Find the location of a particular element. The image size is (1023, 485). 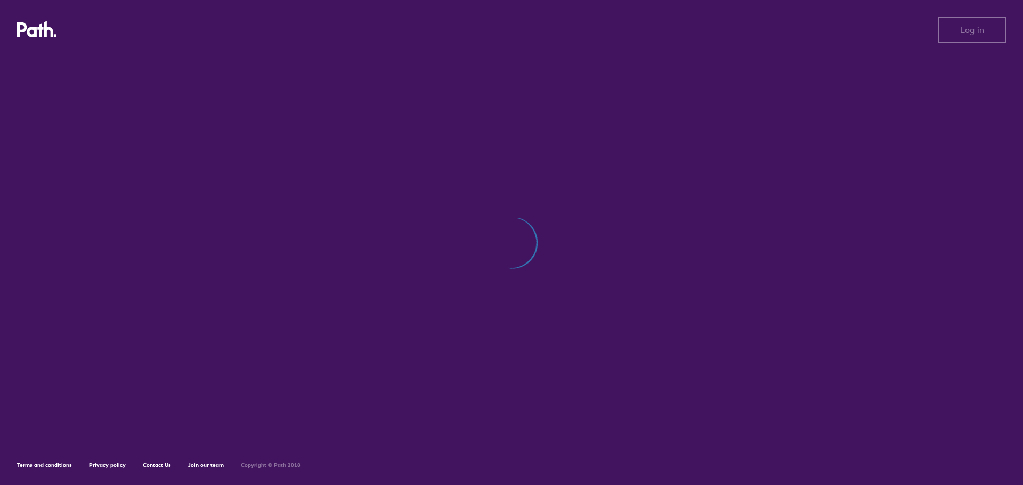

a: Join our team is located at coordinates (206, 465).